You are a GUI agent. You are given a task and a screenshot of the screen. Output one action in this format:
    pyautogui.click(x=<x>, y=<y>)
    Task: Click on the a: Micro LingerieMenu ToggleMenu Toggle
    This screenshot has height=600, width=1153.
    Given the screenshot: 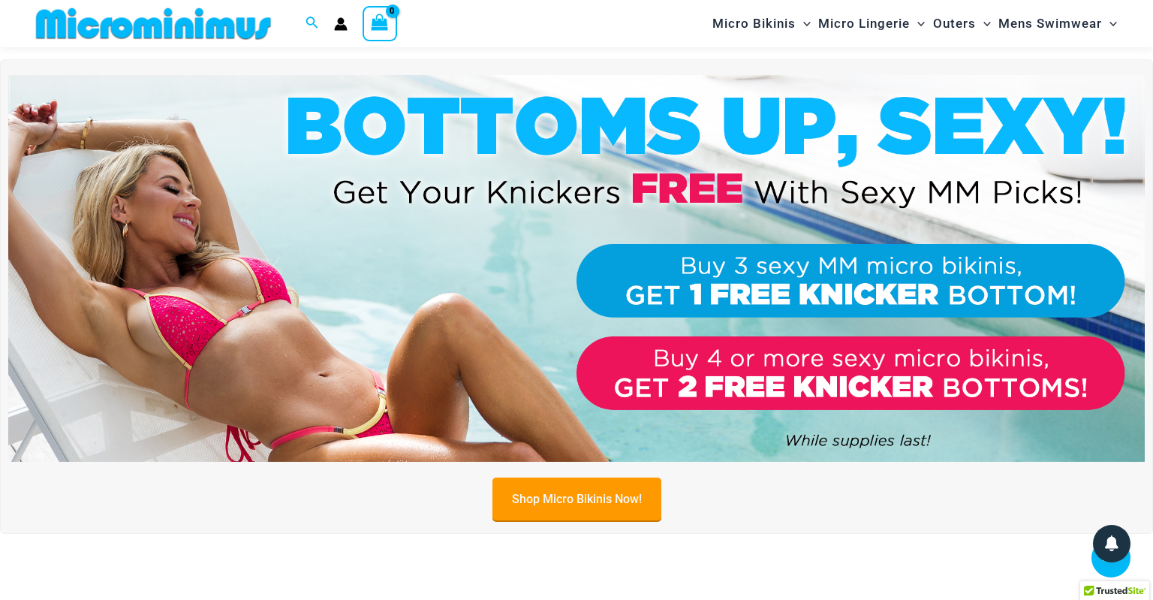 What is the action you would take?
    pyautogui.click(x=871, y=23)
    